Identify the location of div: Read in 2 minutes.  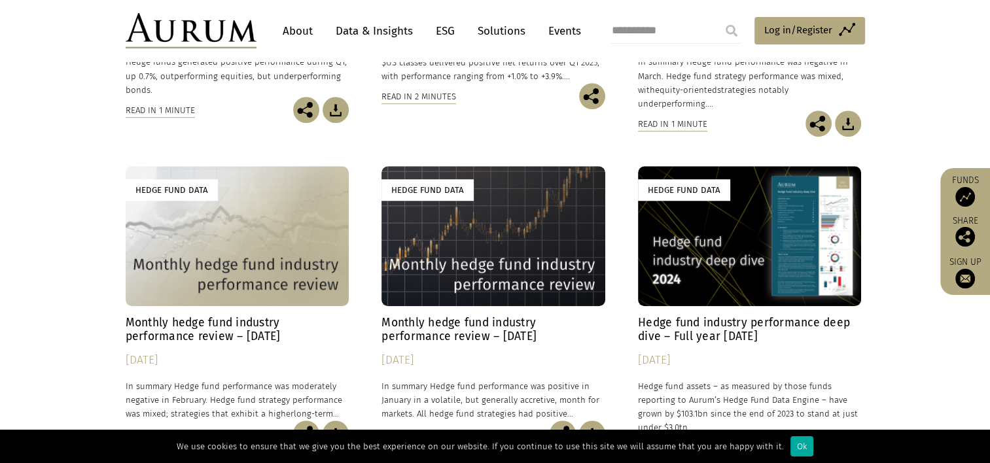
(419, 97).